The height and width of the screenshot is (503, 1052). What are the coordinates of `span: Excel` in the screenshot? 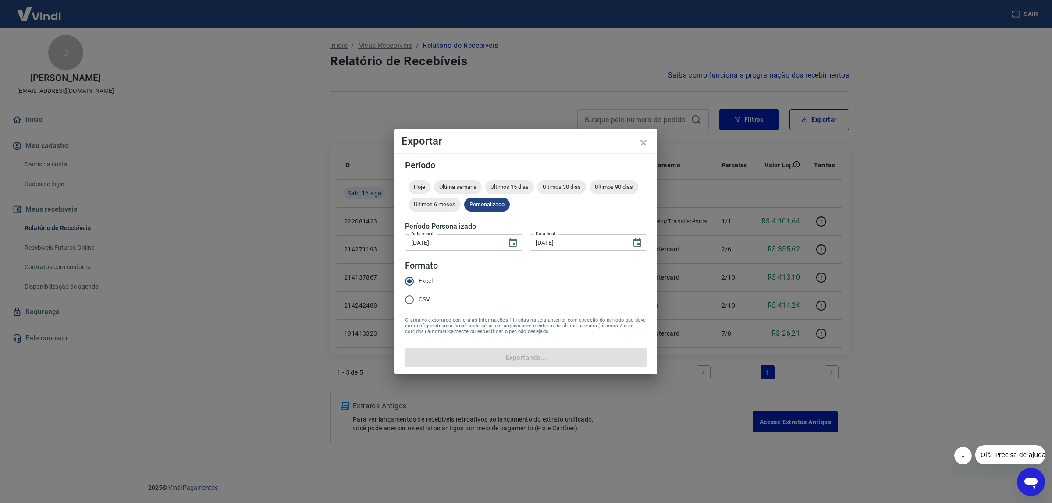 It's located at (426, 281).